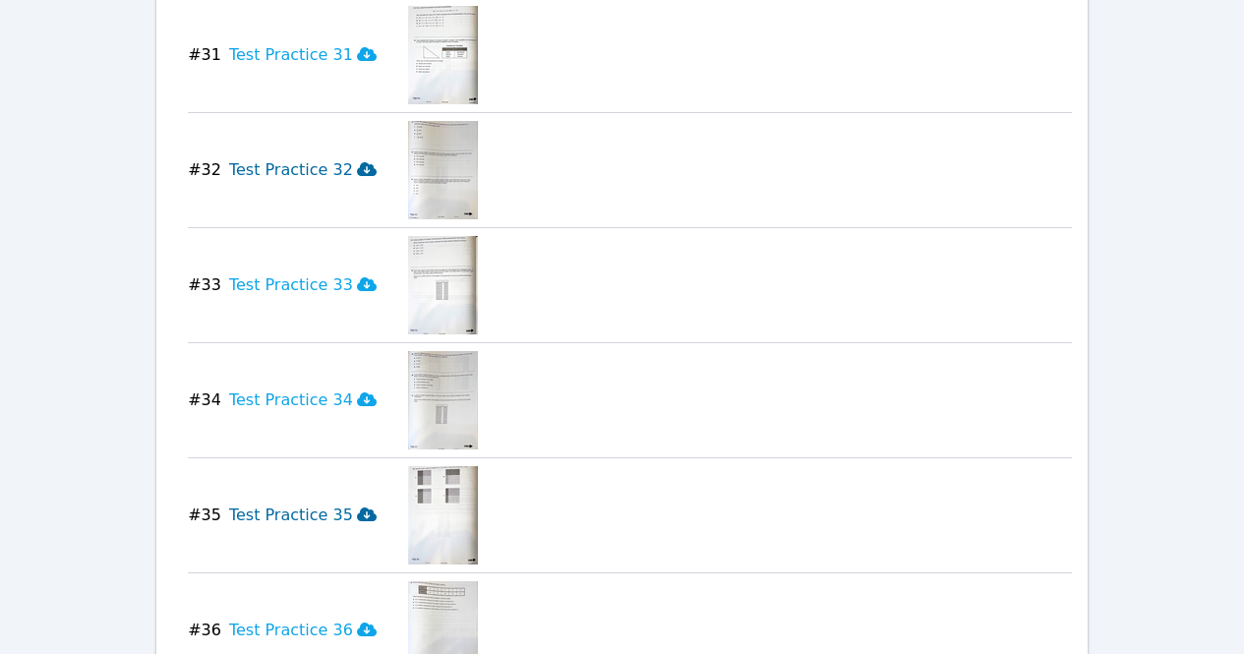 The image size is (1244, 654). I want to click on img: Test Practice 31, so click(442, 55).